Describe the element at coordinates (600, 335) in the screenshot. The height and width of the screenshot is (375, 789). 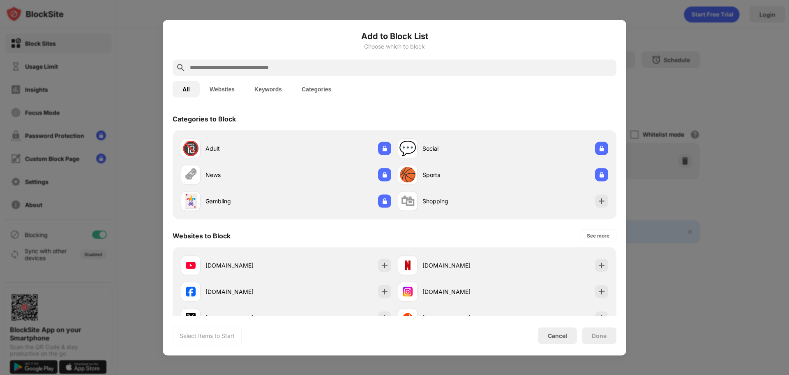
I see `div: Done` at that location.